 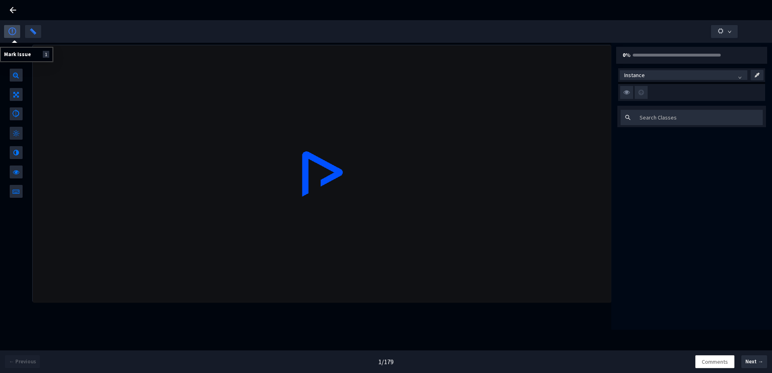 What do you see at coordinates (699, 117) in the screenshot?
I see `input: Search Classes` at bounding box center [699, 117].